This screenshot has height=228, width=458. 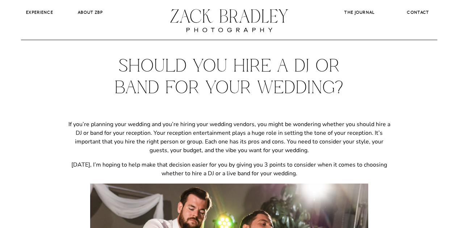 I want to click on a: The Journal, so click(x=359, y=12).